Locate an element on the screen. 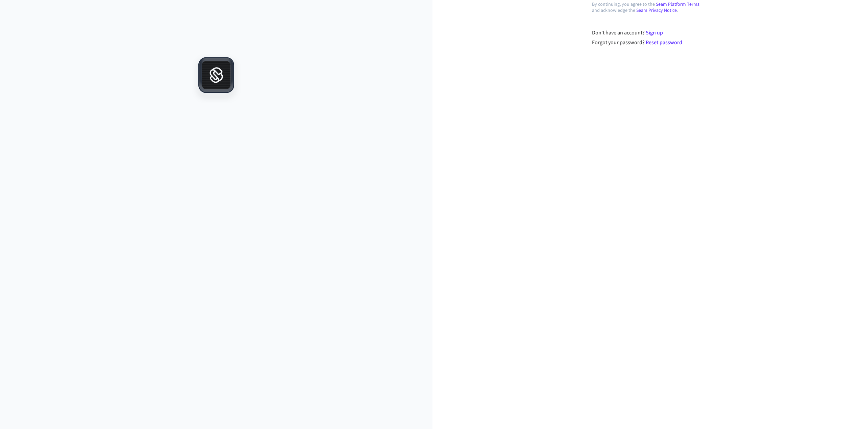  div: Forgot your password? is located at coordinates (649, 43).